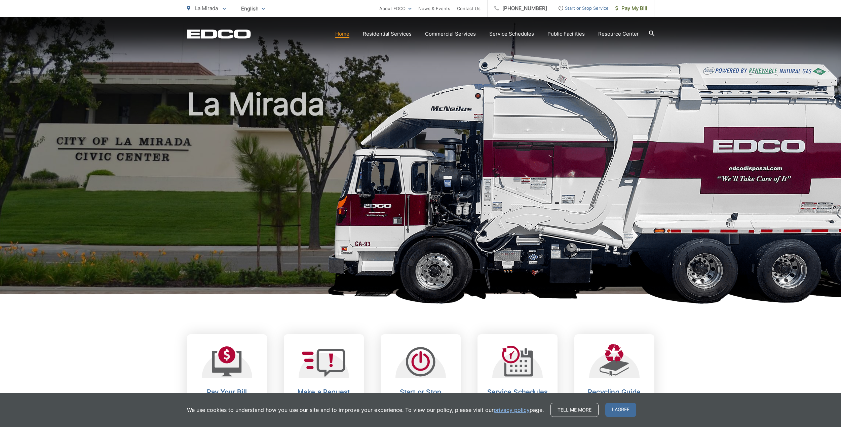 The image size is (841, 427). Describe the element at coordinates (621, 410) in the screenshot. I see `span: I agree` at that location.